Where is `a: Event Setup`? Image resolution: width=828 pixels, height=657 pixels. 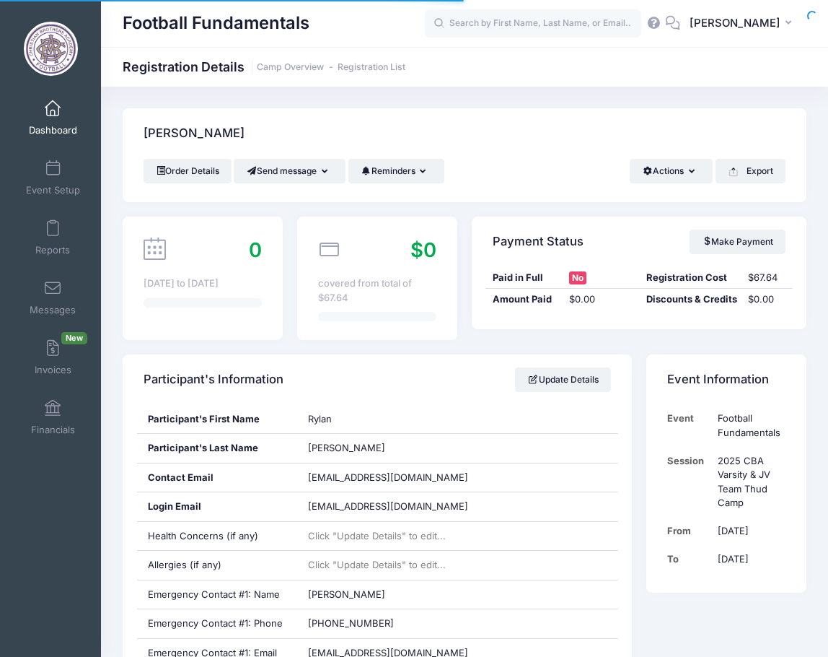 a: Event Setup is located at coordinates (53, 178).